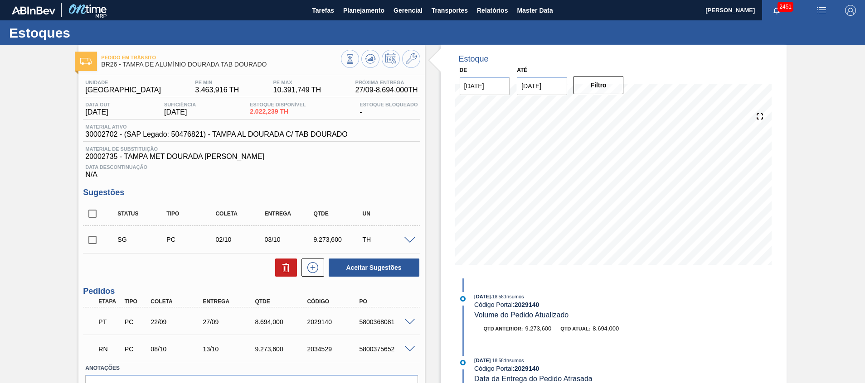 The width and height of the screenshot is (865, 383). I want to click on span: 2451, so click(785, 7).